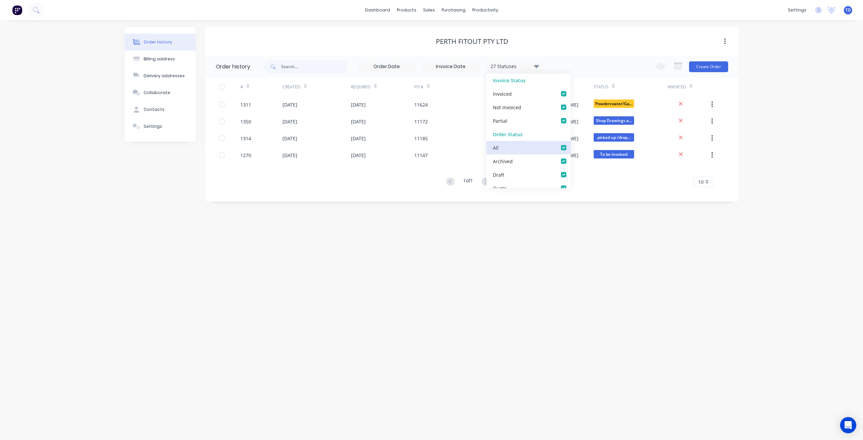 This screenshot has height=440, width=863. Describe the element at coordinates (377, 10) in the screenshot. I see `a: dashboard` at that location.